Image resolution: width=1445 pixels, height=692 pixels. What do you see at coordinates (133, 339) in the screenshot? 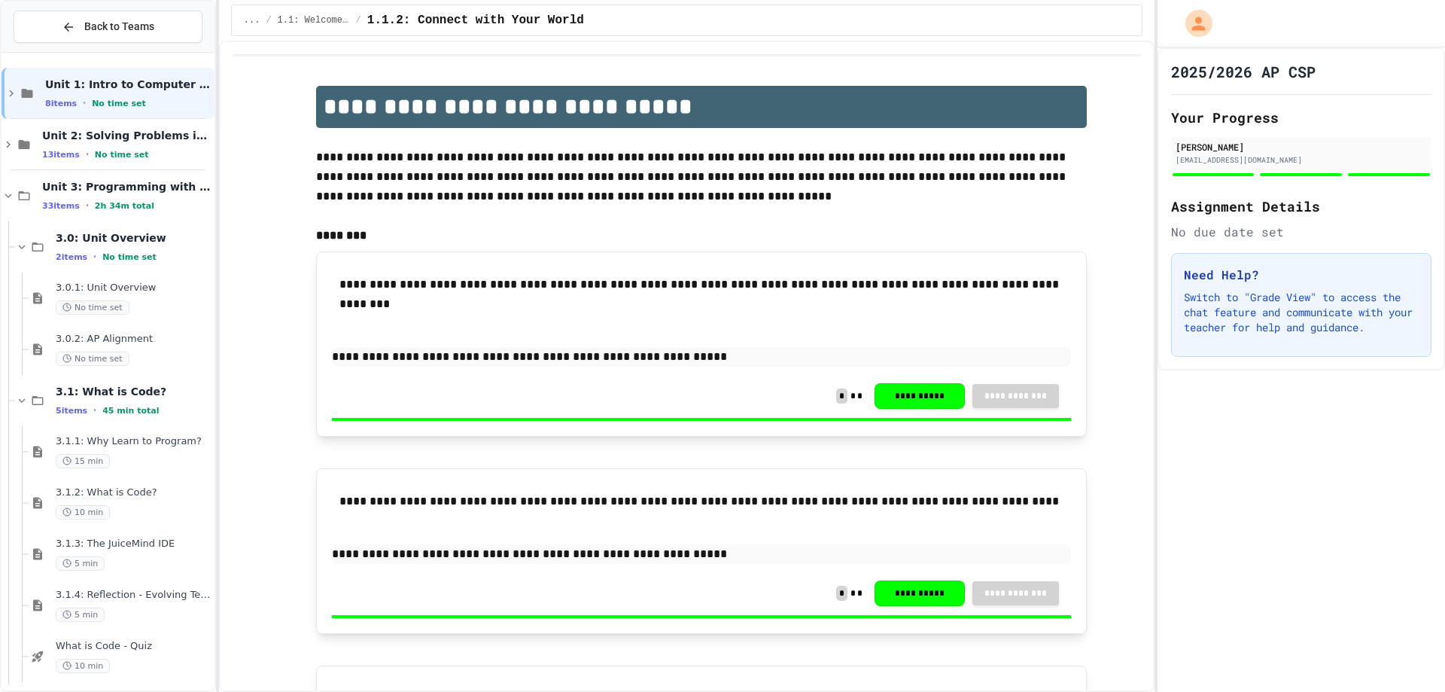
I see `span: 3.0.2: AP Alignment` at bounding box center [133, 339].